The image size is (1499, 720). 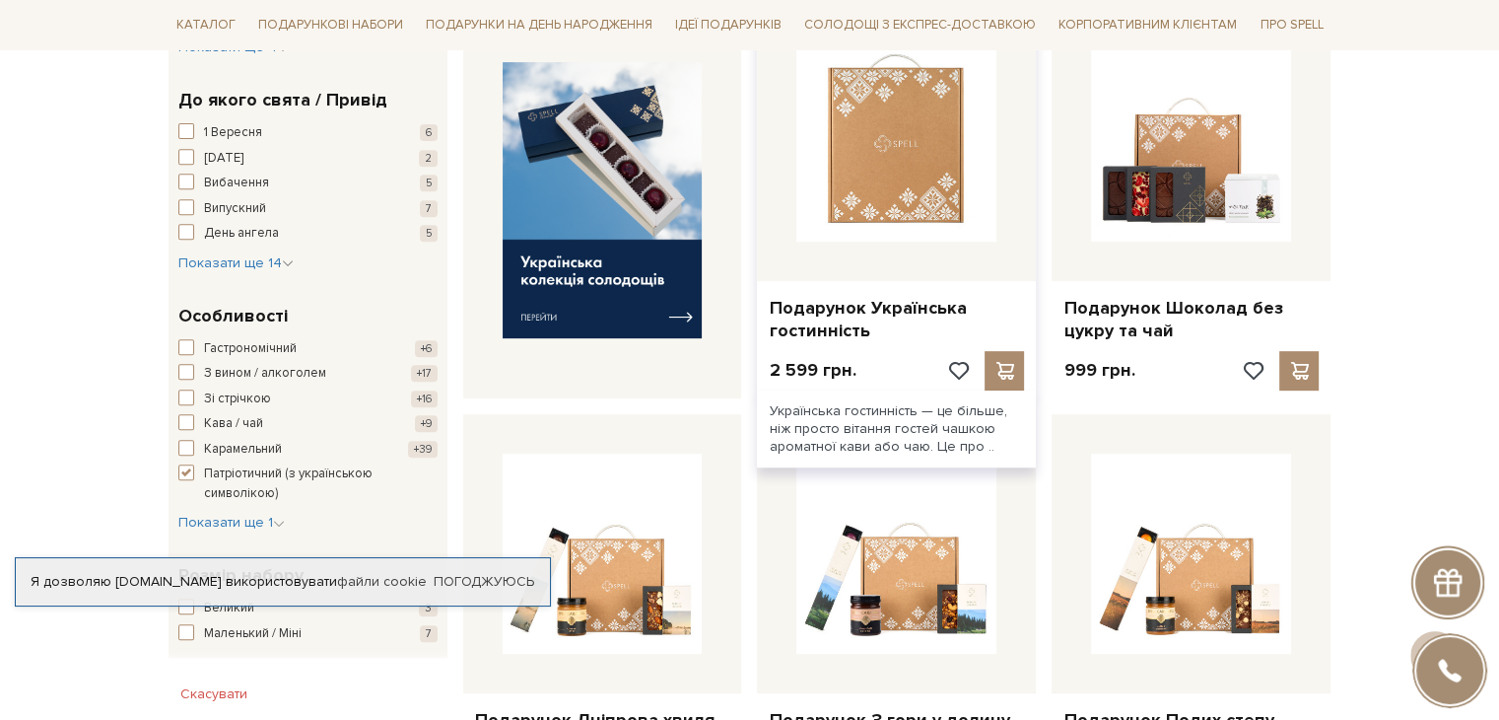 What do you see at coordinates (424, 398) in the screenshot?
I see `span: +16` at bounding box center [424, 398].